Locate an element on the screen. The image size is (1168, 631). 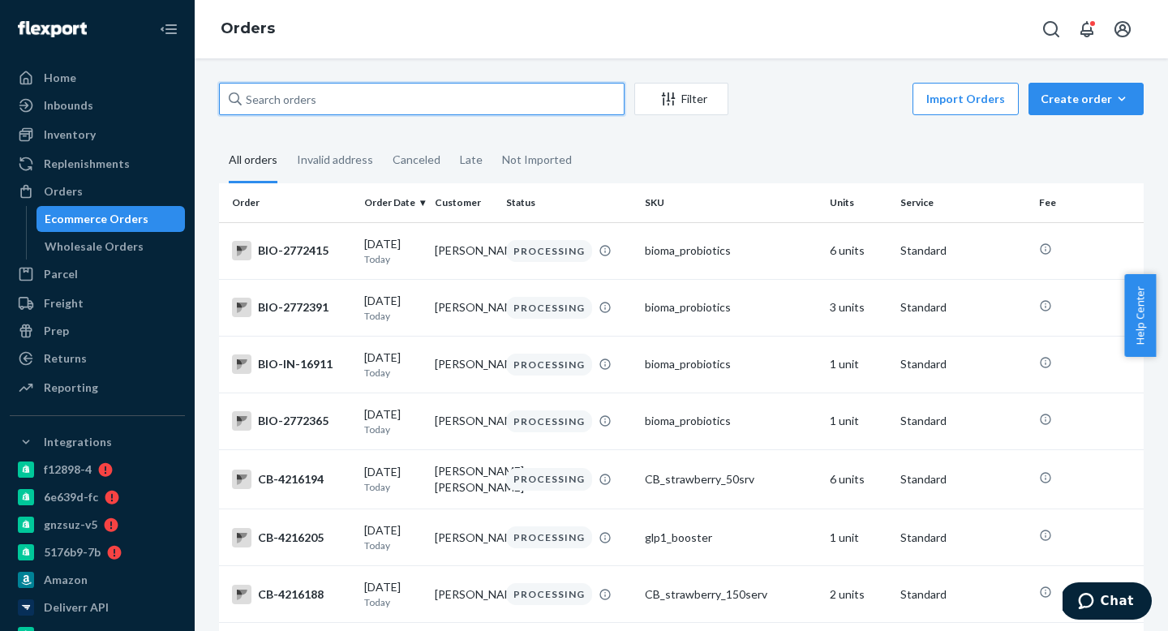
button: Filter is located at coordinates (681, 99).